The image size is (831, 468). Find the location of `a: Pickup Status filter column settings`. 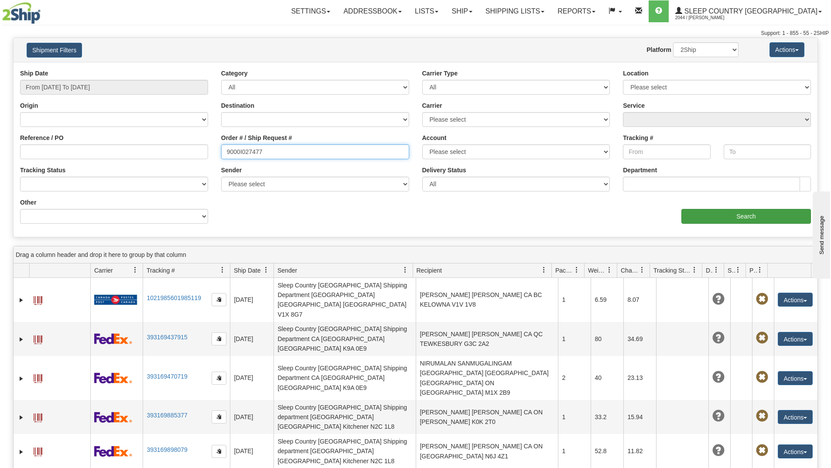

a: Pickup Status filter column settings is located at coordinates (760, 270).